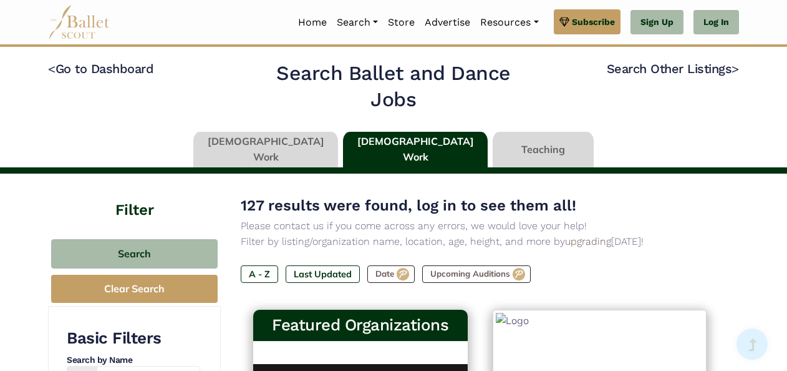  I want to click on label: A - Z, so click(260, 274).